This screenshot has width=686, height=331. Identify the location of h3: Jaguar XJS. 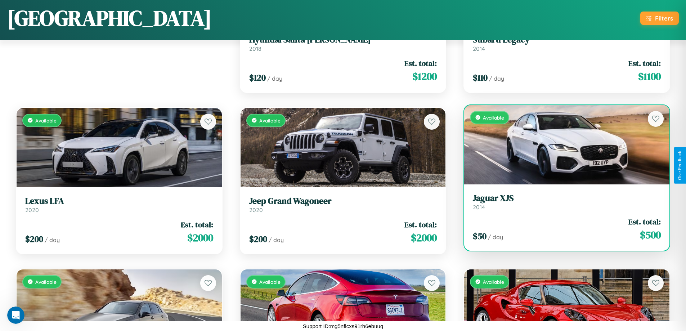
(566, 198).